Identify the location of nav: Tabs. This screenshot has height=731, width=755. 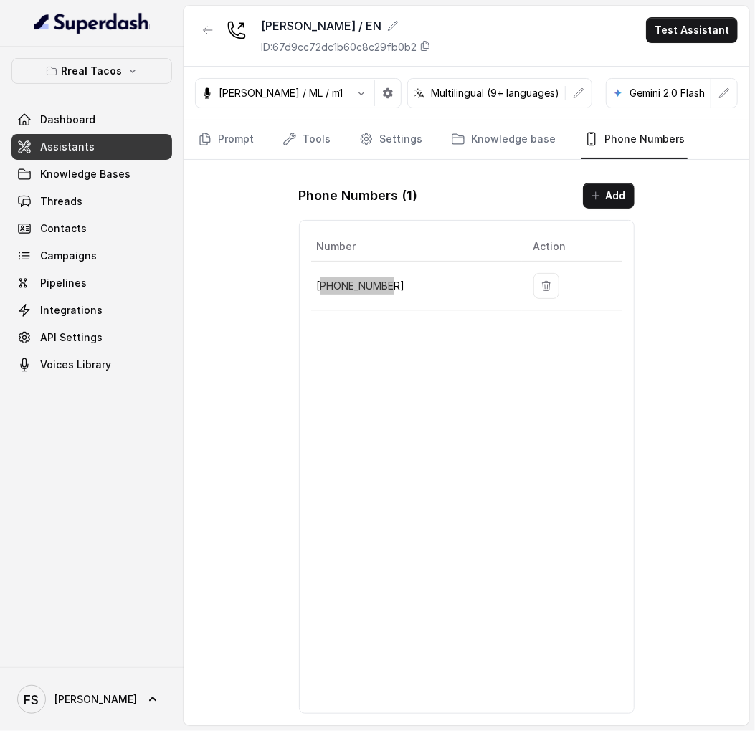
(466, 140).